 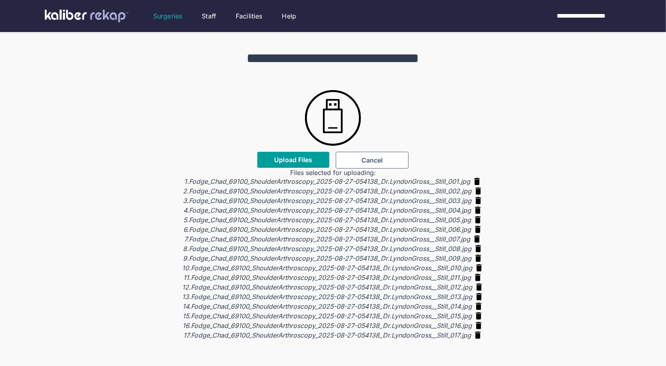 I want to click on a: Surgeries, so click(x=168, y=16).